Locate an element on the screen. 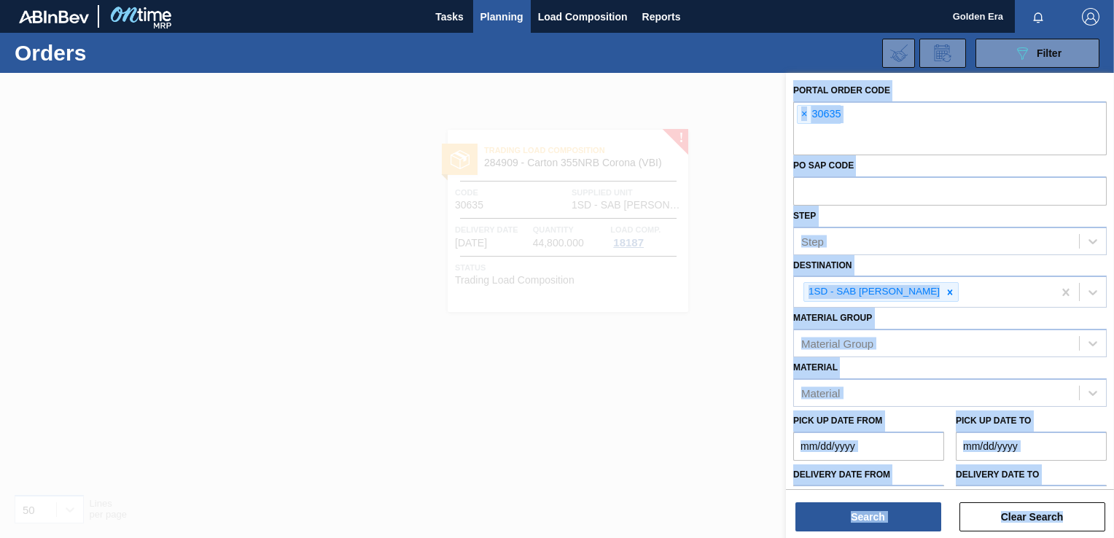  h1: Orders is located at coordinates (119, 52).